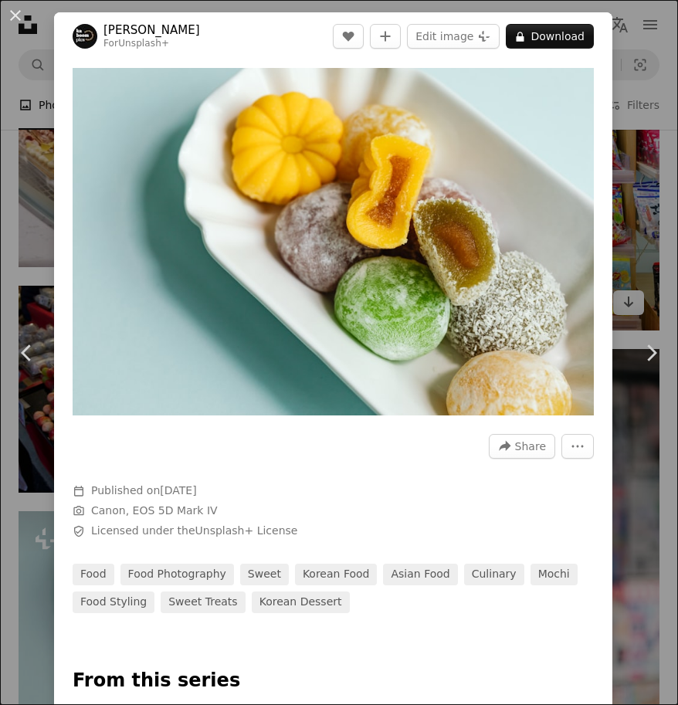 The image size is (678, 705). I want to click on a: Next, so click(651, 353).